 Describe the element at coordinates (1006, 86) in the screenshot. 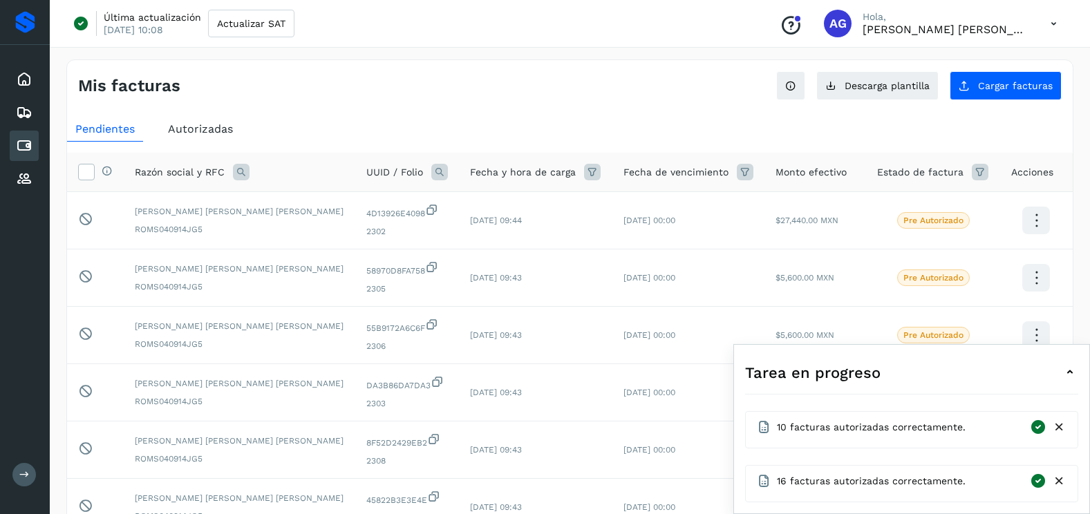

I see `button: Cargar facturas` at that location.